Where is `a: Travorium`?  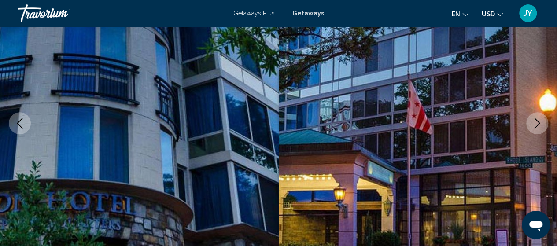 a: Travorium is located at coordinates (121, 13).